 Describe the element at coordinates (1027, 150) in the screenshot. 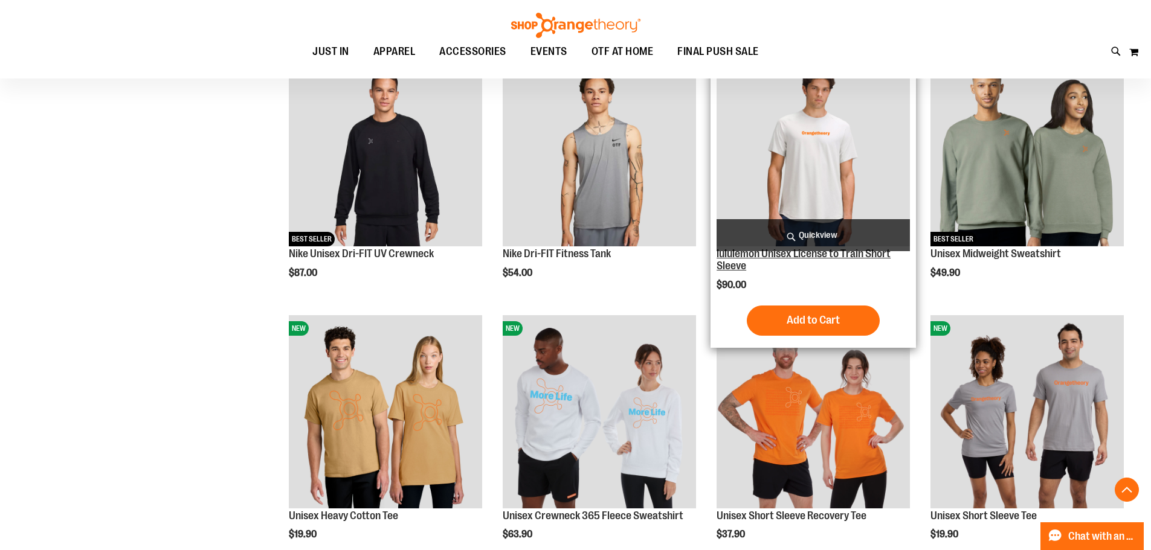

I see `img: Unisex Midweight Sweatshirt` at that location.